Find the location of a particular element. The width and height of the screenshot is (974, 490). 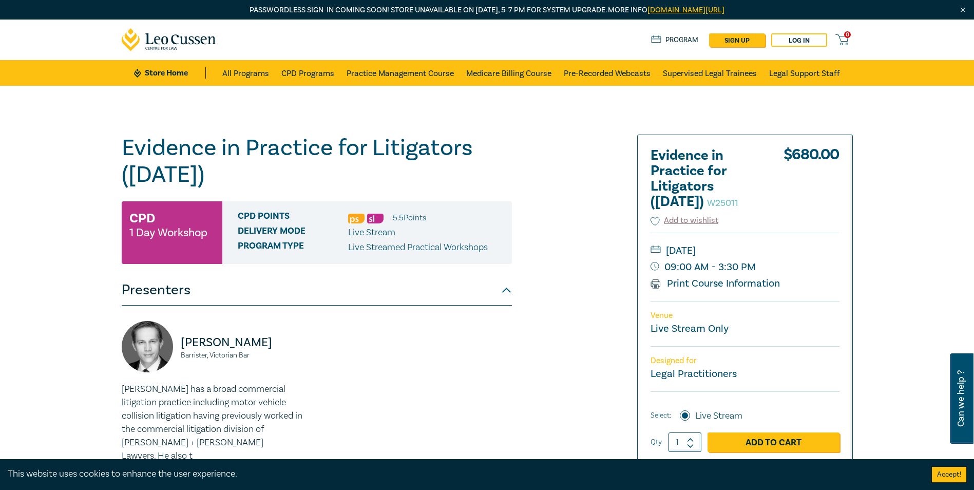

span: Can we help ? is located at coordinates (961, 399).